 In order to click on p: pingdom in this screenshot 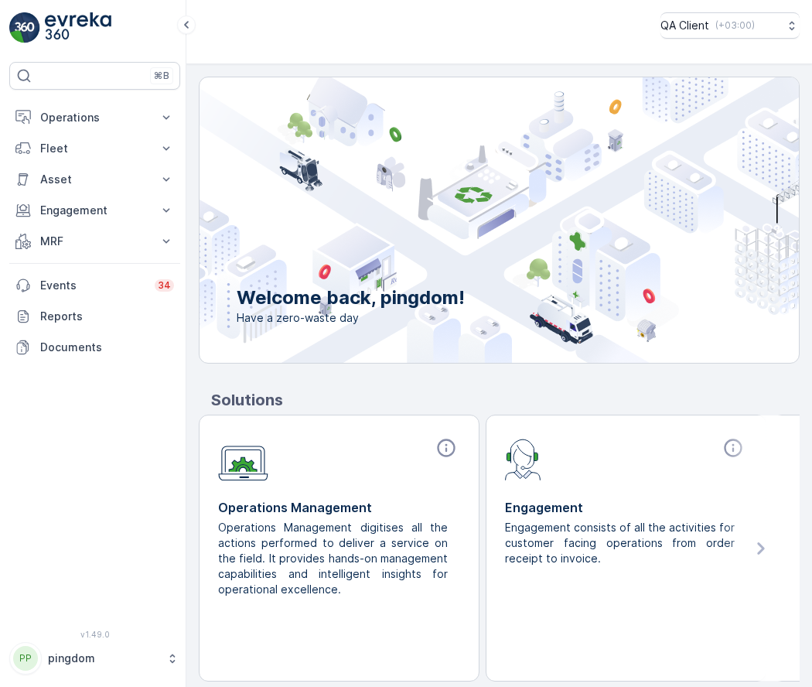, I will do `click(103, 658)`.